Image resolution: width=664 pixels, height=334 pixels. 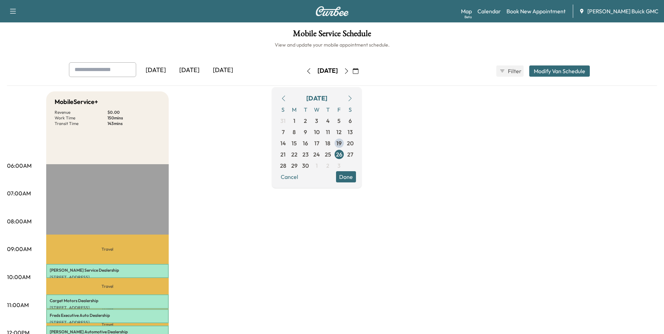 What do you see at coordinates (305, 165) in the screenshot?
I see `span: 30` at bounding box center [305, 165].